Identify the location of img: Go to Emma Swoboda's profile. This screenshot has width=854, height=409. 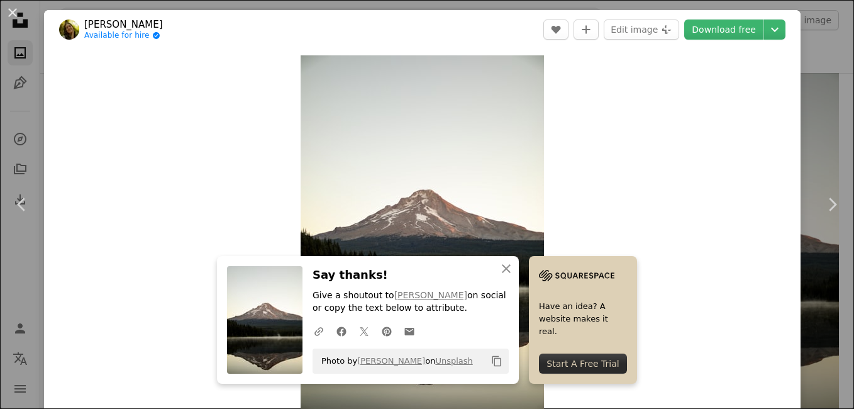
(69, 30).